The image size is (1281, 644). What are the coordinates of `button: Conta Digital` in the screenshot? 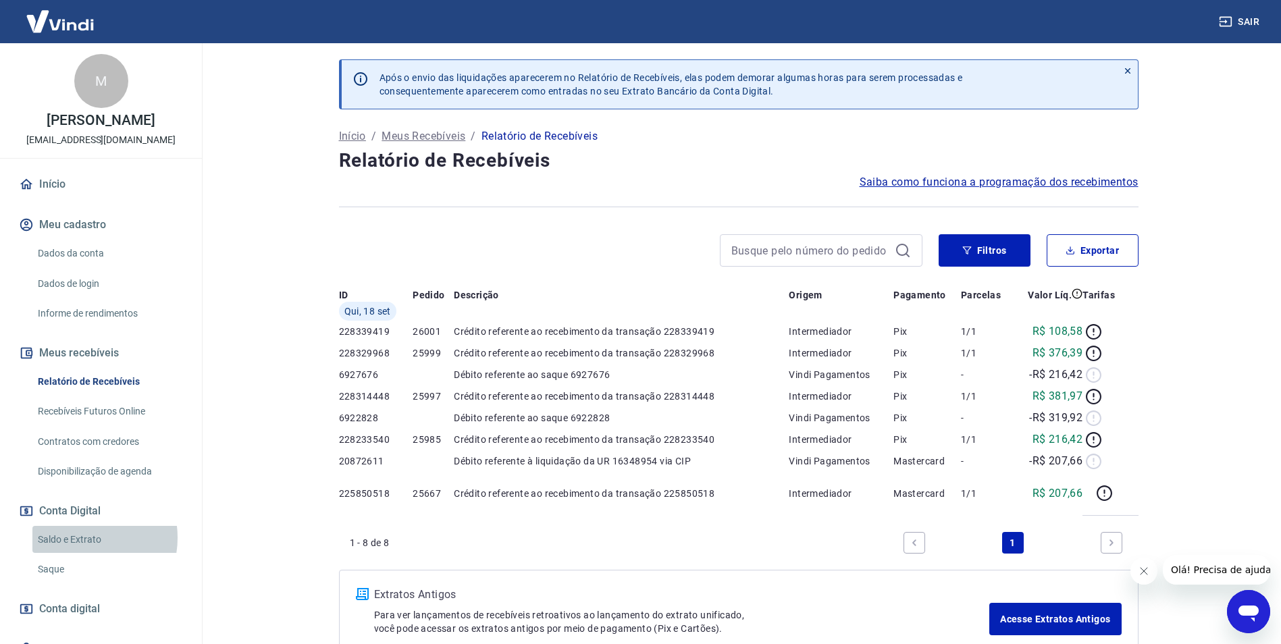 It's located at (101, 511).